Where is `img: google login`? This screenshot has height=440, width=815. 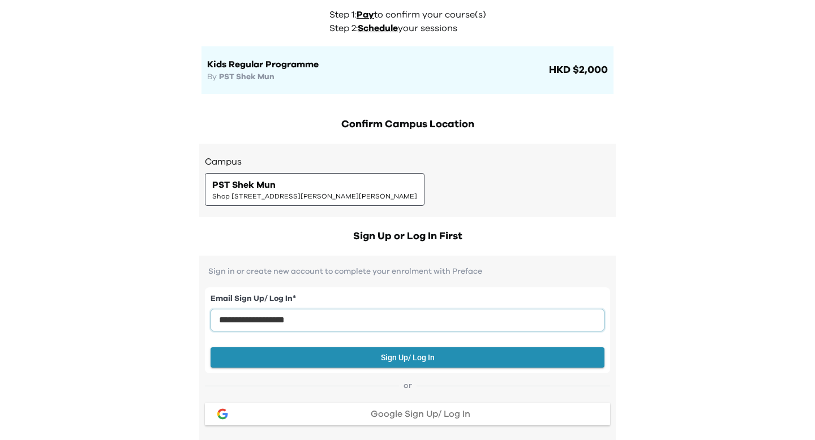 img: google login is located at coordinates (222, 414).